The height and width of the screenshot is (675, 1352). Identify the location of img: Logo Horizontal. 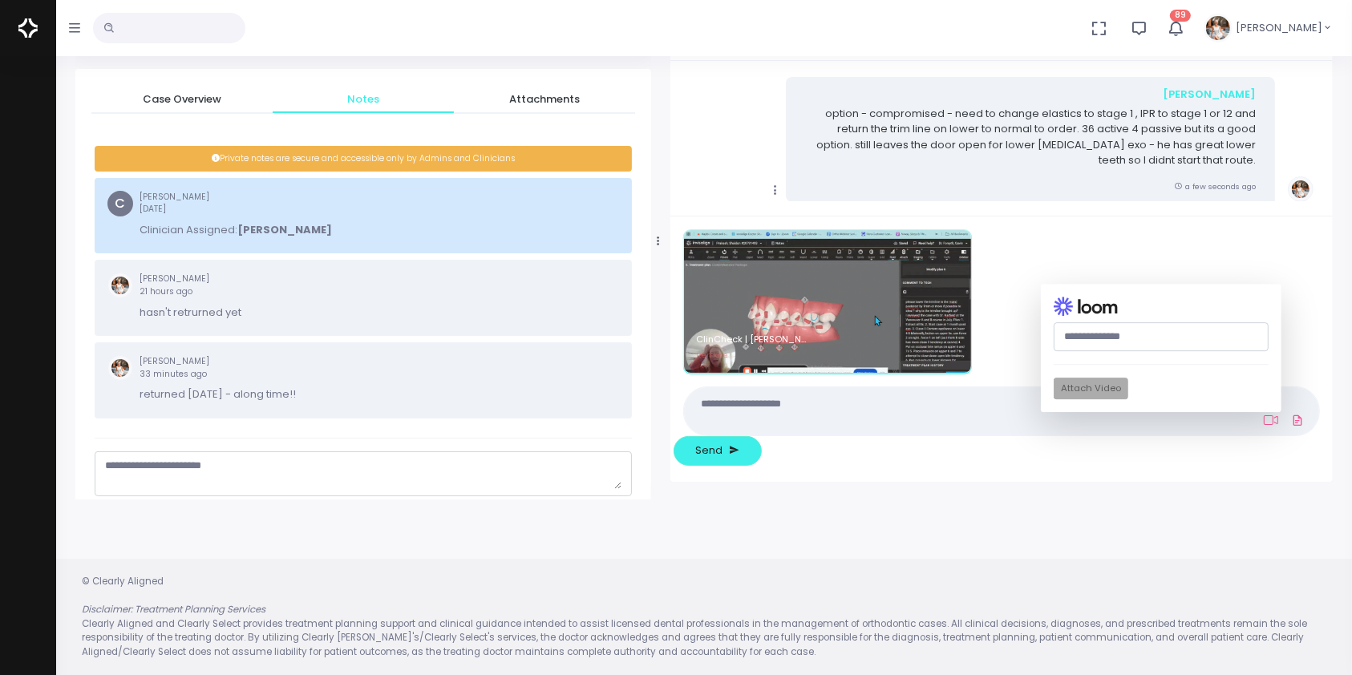
(28, 28).